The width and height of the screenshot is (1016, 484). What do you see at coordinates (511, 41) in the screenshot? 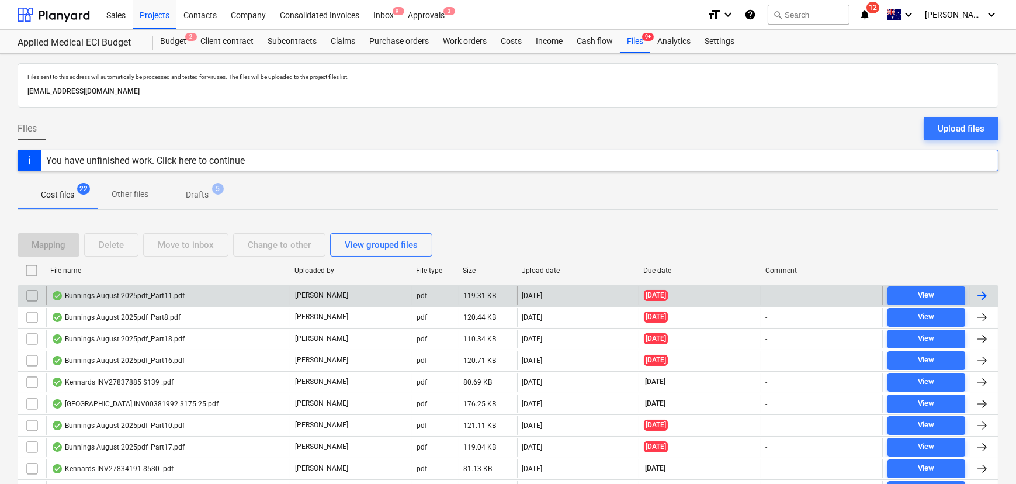
I see `a: Costs` at bounding box center [511, 41].